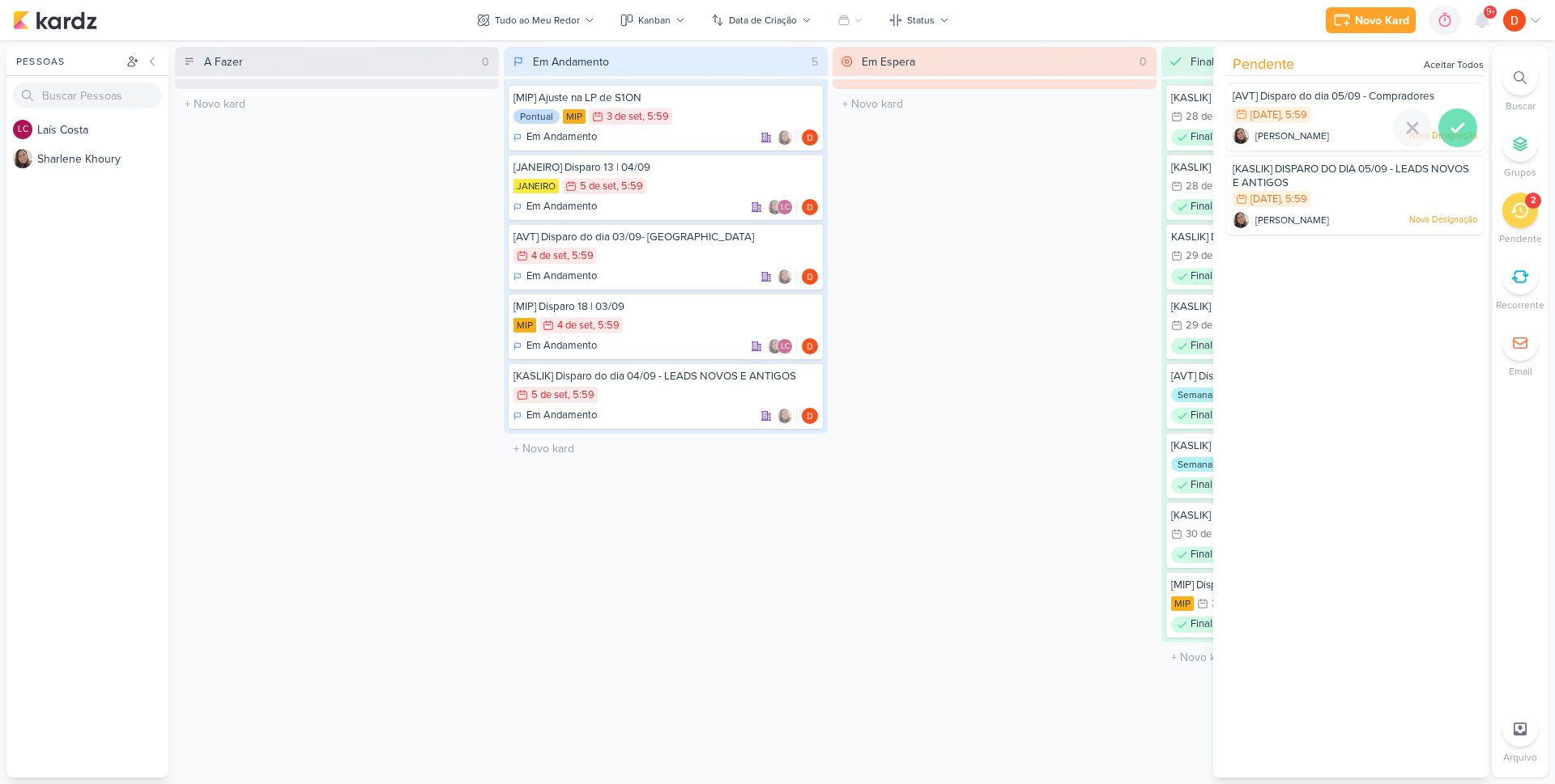 This screenshot has height=784, width=1555. What do you see at coordinates (536, 117) in the screenshot?
I see `div: Pontual` at bounding box center [536, 117].